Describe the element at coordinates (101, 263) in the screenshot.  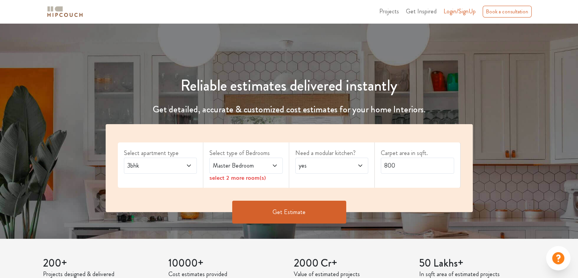
I see `h3: 200+` at that location.